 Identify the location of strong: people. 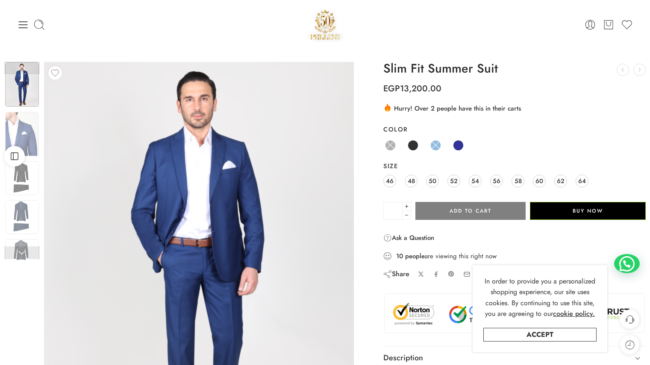
(415, 256).